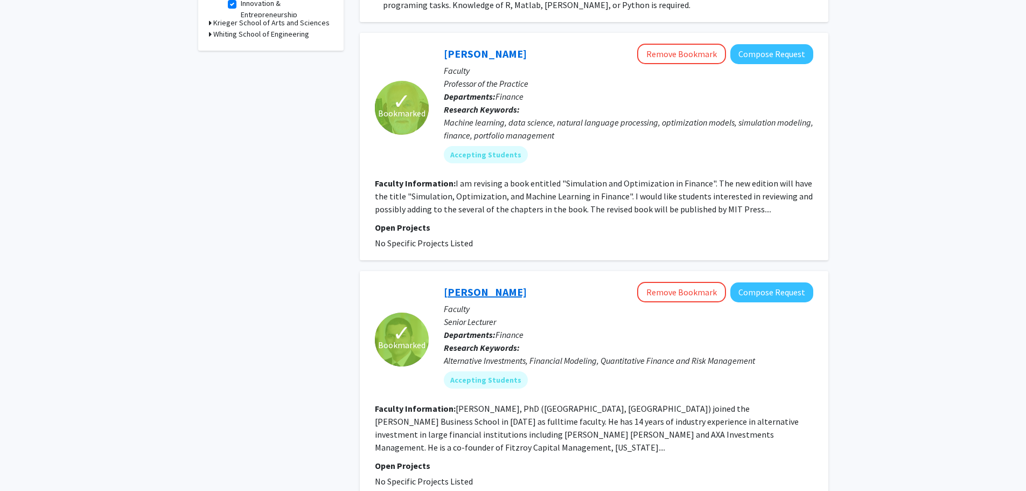 This screenshot has height=491, width=1026. Describe the element at coordinates (628, 321) in the screenshot. I see `p: Senior Lecturer` at that location.